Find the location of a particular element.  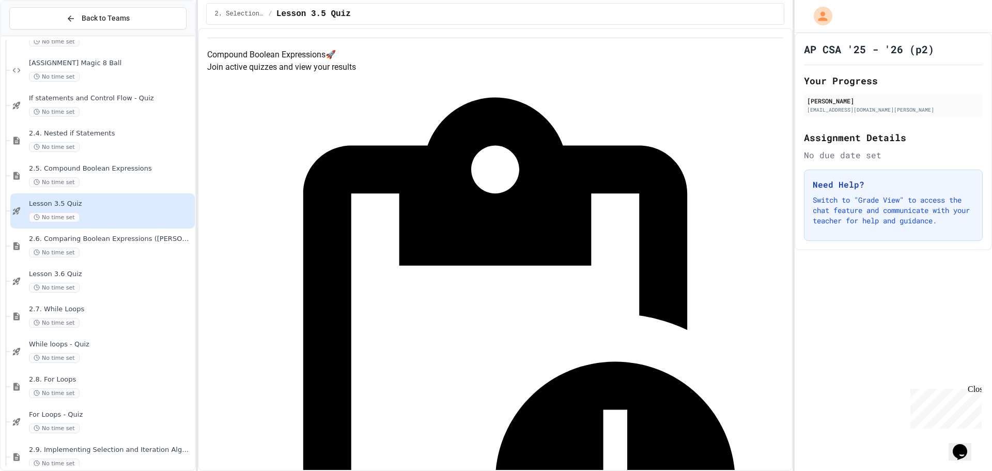

div: Chat with us now!Close is located at coordinates (38, 35).